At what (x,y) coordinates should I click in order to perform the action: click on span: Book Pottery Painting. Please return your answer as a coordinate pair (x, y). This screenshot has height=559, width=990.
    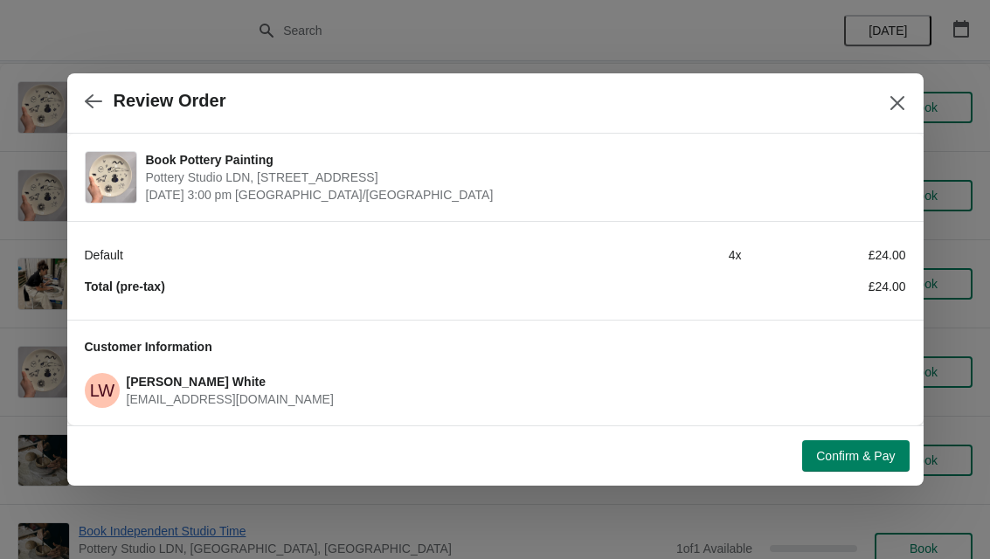
    Looking at the image, I should click on (522, 160).